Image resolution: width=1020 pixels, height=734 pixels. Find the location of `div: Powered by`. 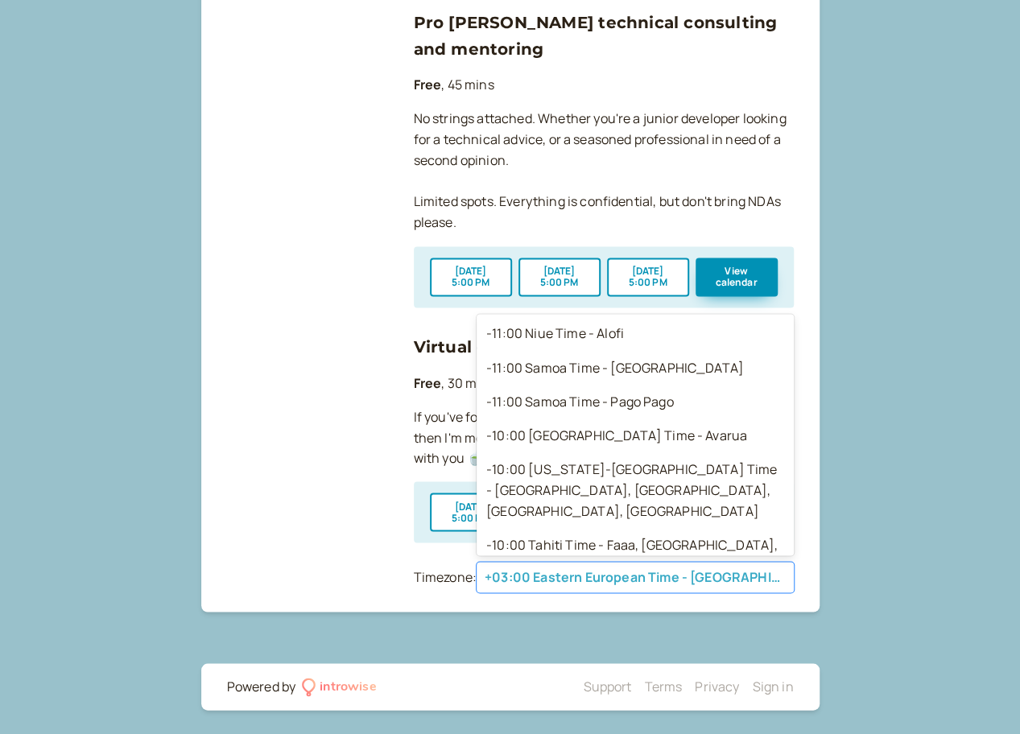

div: Powered by is located at coordinates (262, 687).